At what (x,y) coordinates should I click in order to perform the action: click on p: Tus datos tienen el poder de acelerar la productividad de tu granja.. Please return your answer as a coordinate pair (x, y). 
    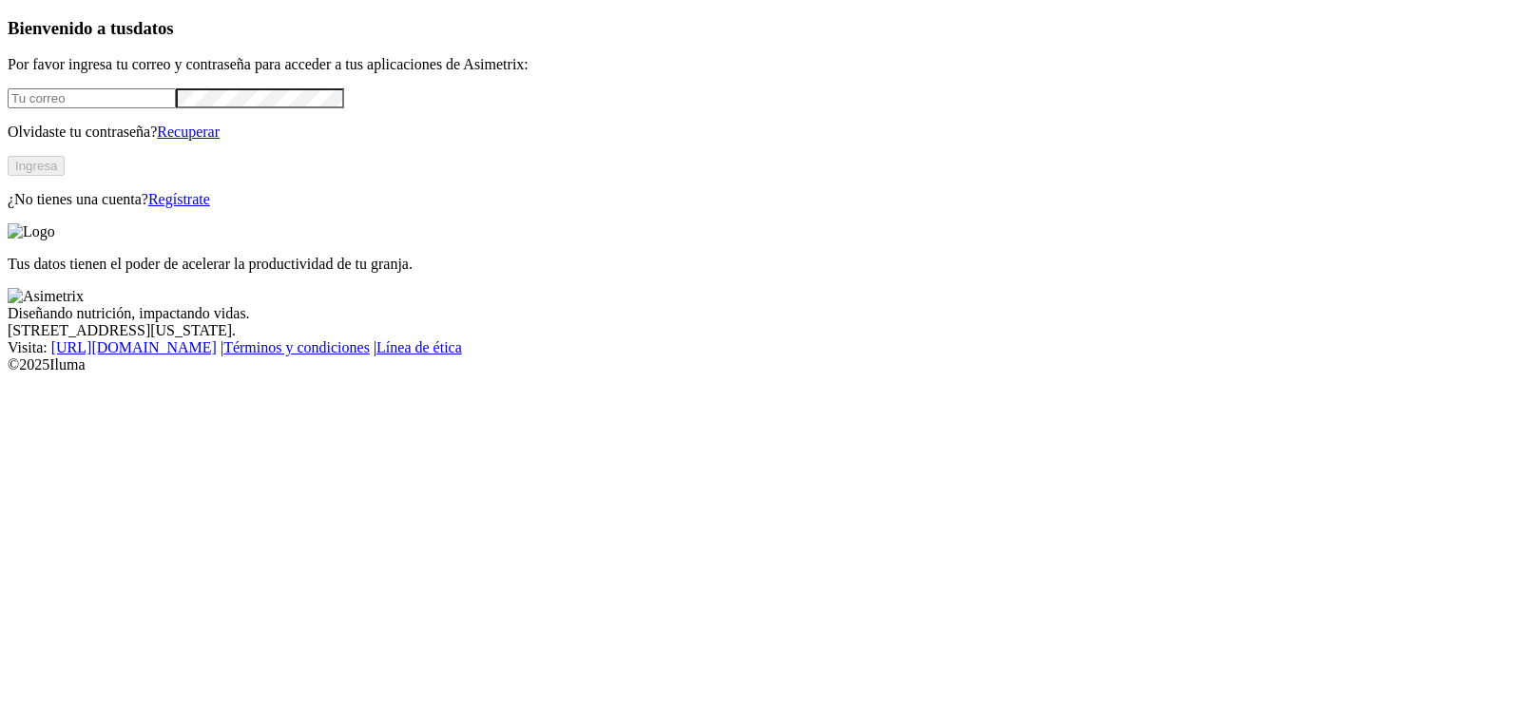
    Looking at the image, I should click on (761, 264).